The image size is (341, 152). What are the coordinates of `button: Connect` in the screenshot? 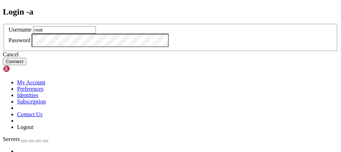 It's located at (15, 61).